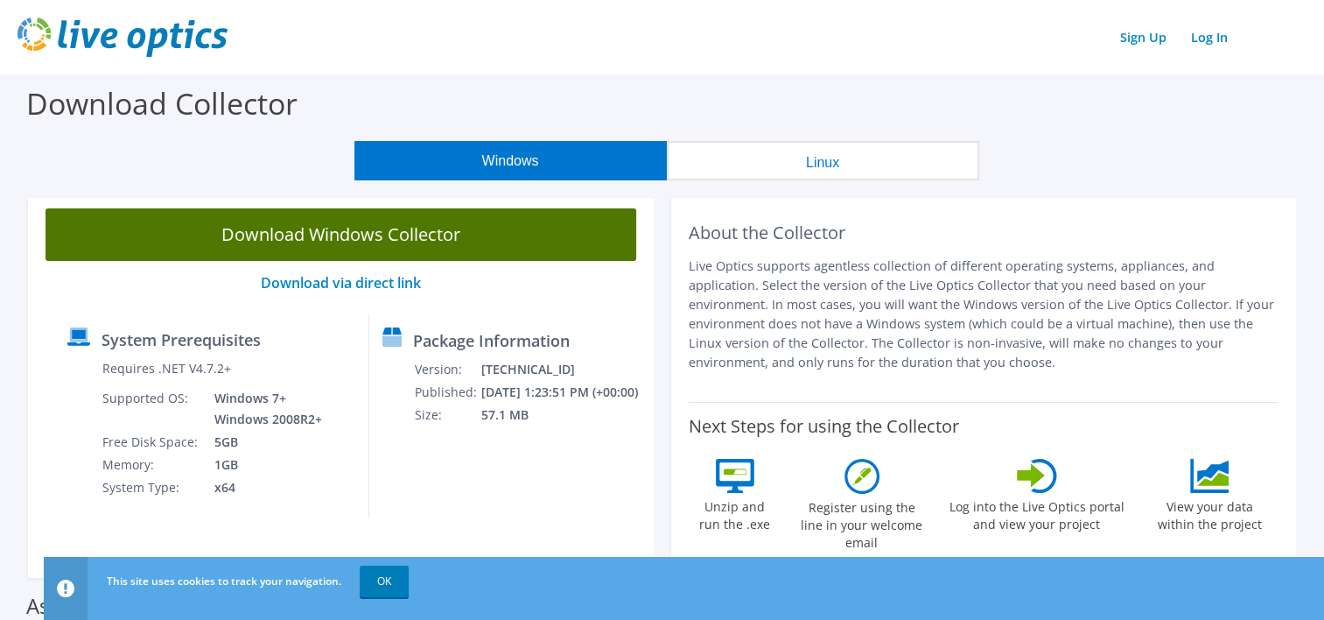  Describe the element at coordinates (151, 487) in the screenshot. I see `td: System Type:` at that location.